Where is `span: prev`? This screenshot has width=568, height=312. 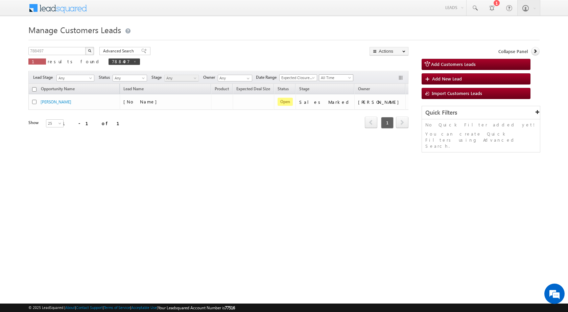
span: prev is located at coordinates (371, 122).